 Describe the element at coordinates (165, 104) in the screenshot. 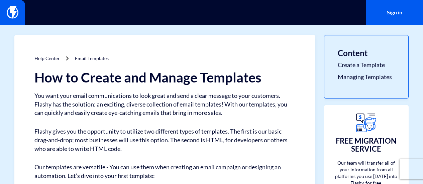

I see `p: You want your email communications to look great and send a clear message to your customers. Flas...` at that location.